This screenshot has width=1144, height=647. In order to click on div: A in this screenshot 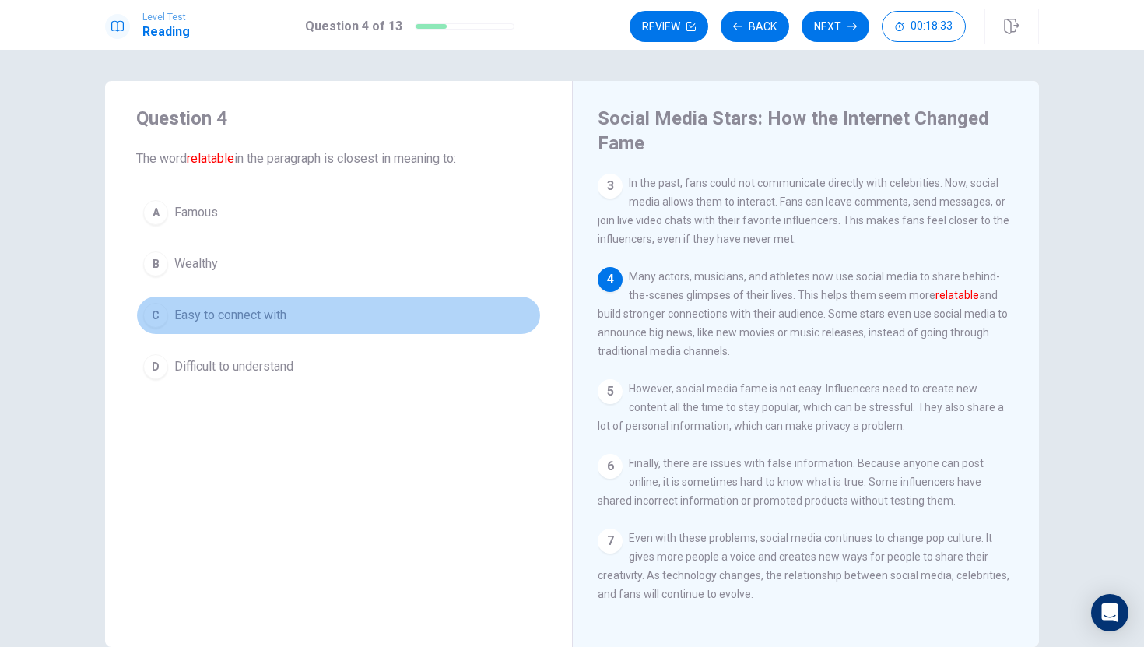, I will do `click(156, 213)`.